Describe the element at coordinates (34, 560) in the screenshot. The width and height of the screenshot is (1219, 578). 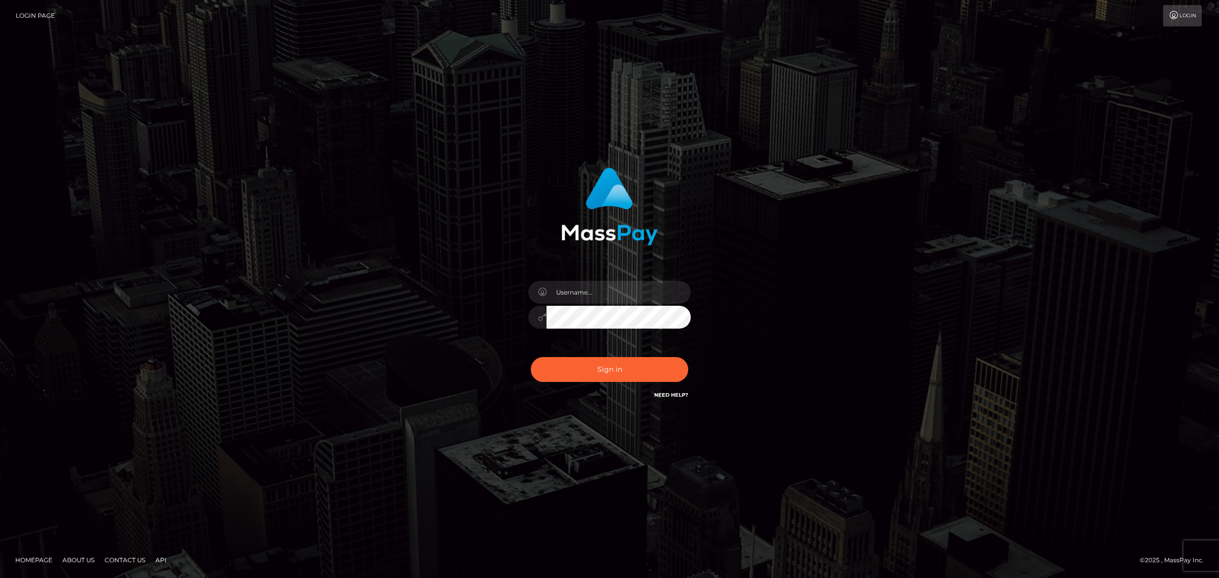
I see `a: Homepage` at that location.